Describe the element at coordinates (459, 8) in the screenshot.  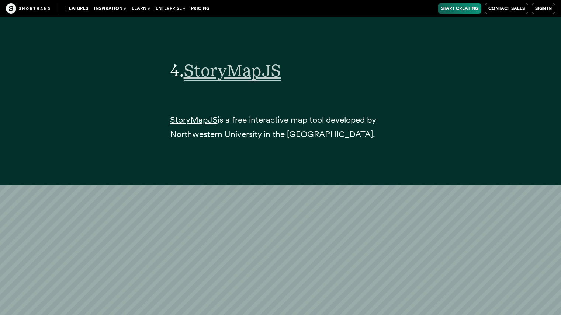
I see `a: Start Creating` at that location.